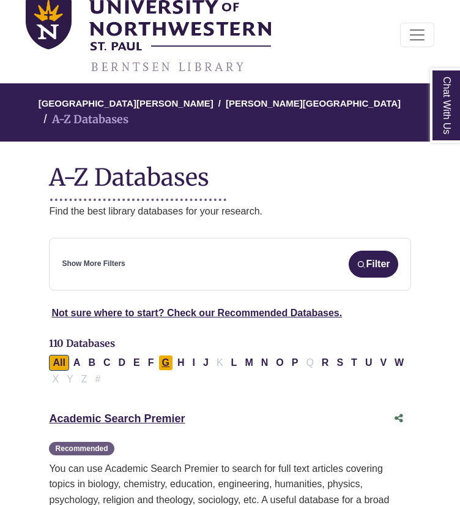 Image resolution: width=460 pixels, height=505 pixels. I want to click on button: Filter Results A, so click(77, 362).